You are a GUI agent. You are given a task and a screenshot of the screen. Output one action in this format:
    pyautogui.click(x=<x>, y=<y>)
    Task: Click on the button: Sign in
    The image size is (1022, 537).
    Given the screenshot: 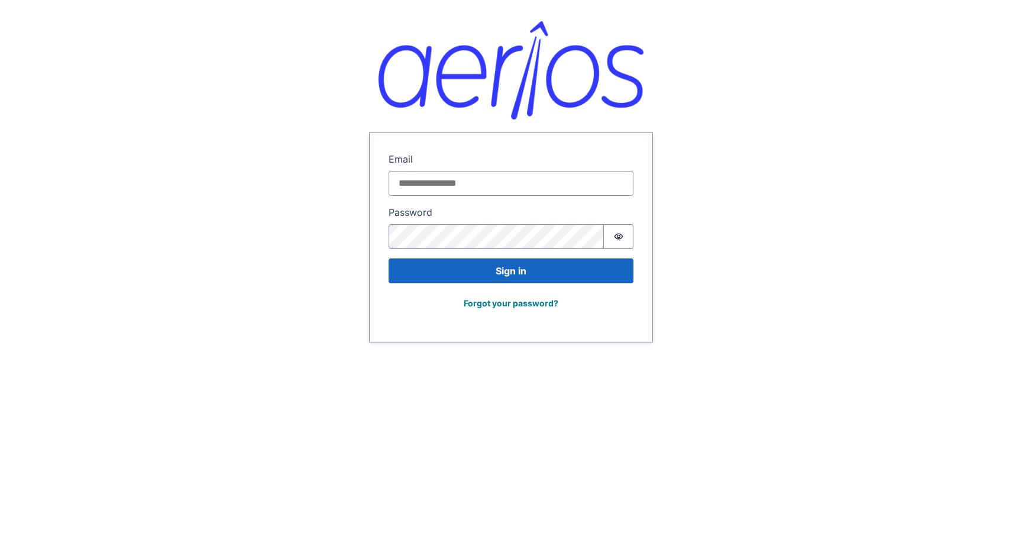 What is the action you would take?
    pyautogui.click(x=511, y=271)
    